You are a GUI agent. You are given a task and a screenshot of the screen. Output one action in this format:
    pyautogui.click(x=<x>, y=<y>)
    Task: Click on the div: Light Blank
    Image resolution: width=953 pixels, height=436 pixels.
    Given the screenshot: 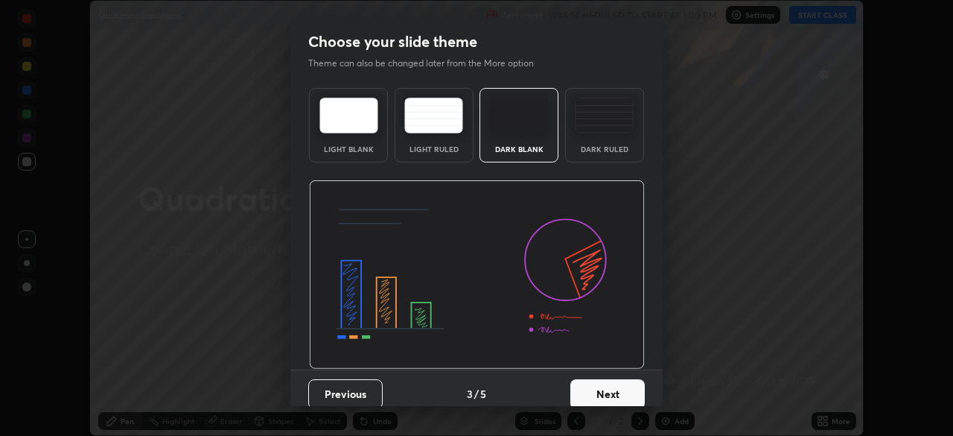 What is the action you would take?
    pyautogui.click(x=349, y=149)
    